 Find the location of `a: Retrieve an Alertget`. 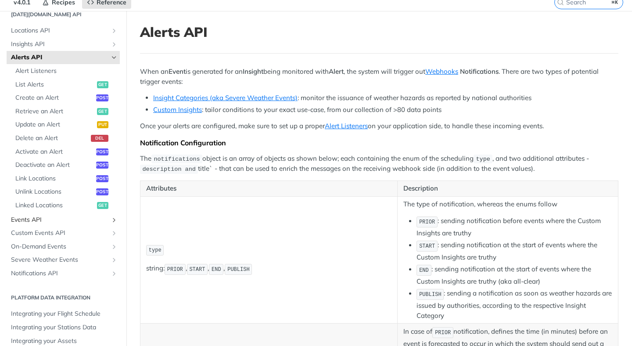

a: Retrieve an Alertget is located at coordinates (65, 112).